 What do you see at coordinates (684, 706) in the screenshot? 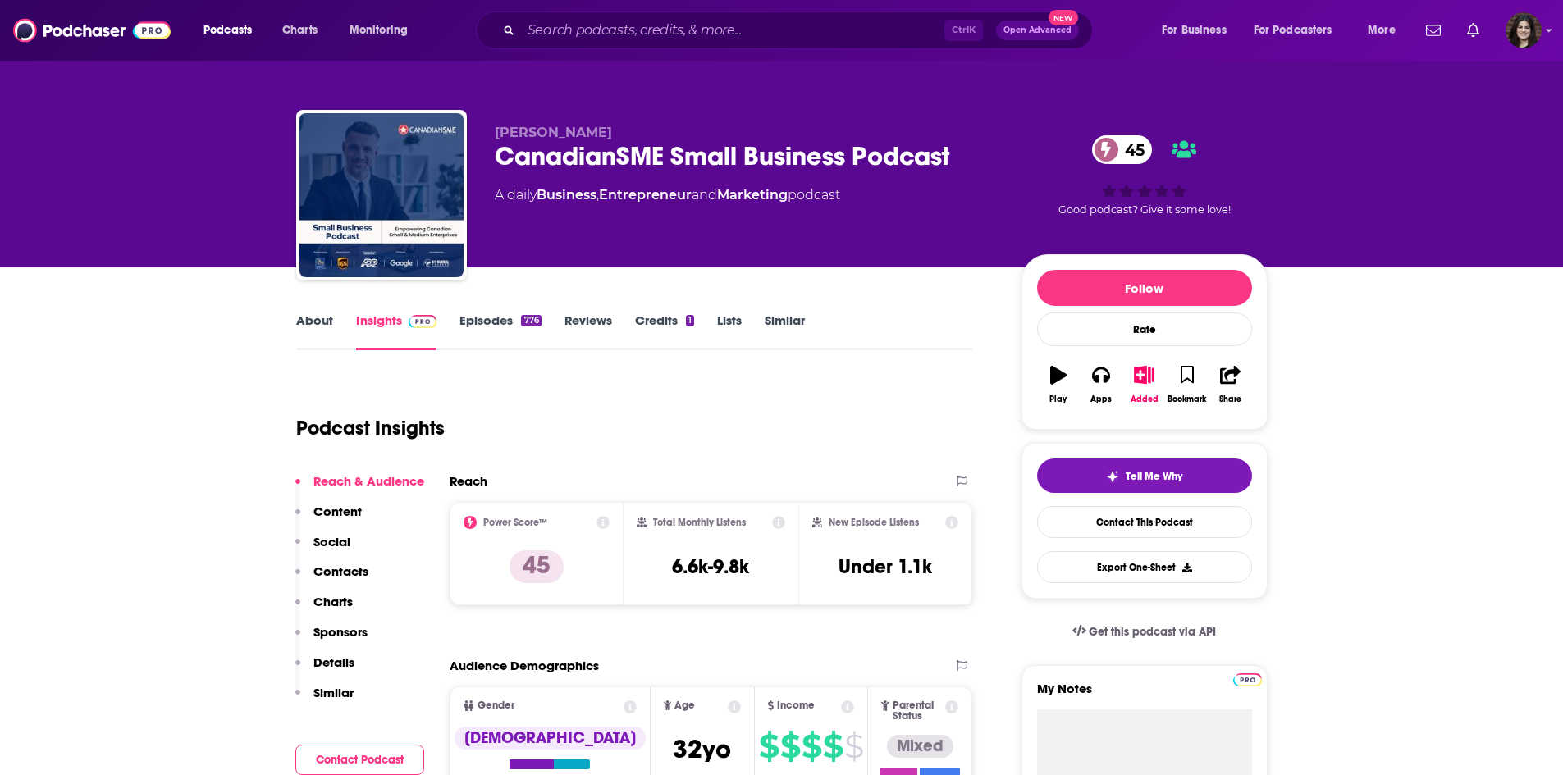
I see `span: Age` at bounding box center [684, 706].